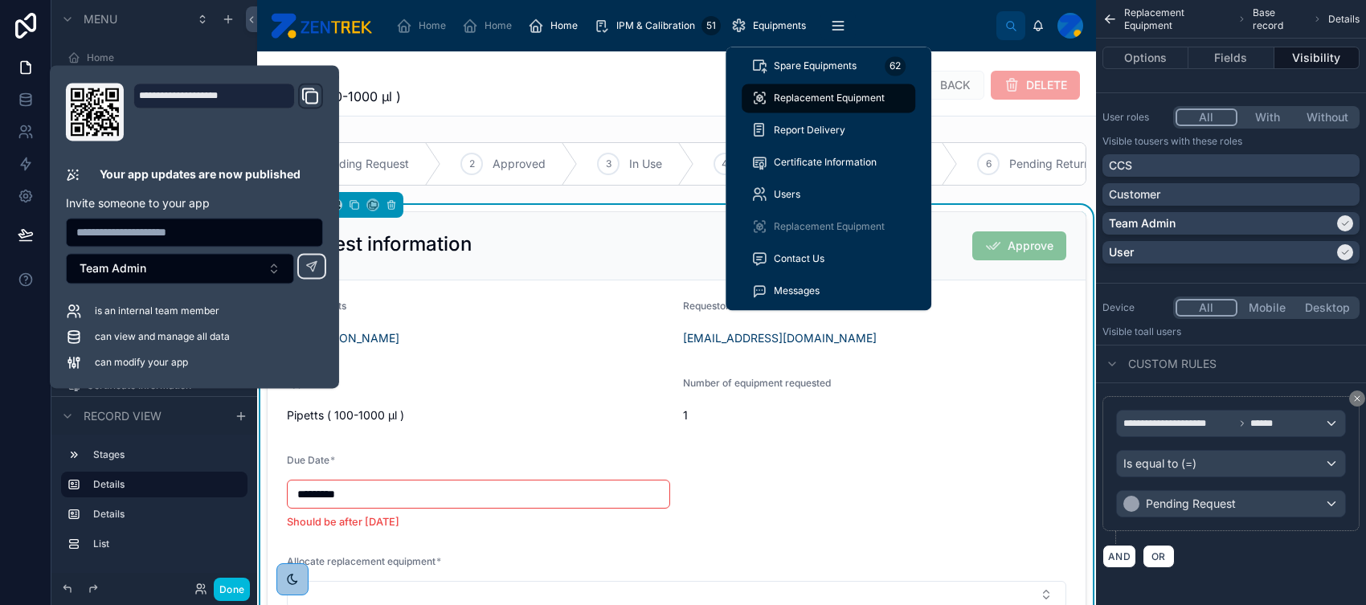  Describe the element at coordinates (1327, 308) in the screenshot. I see `button: Desktop` at that location.